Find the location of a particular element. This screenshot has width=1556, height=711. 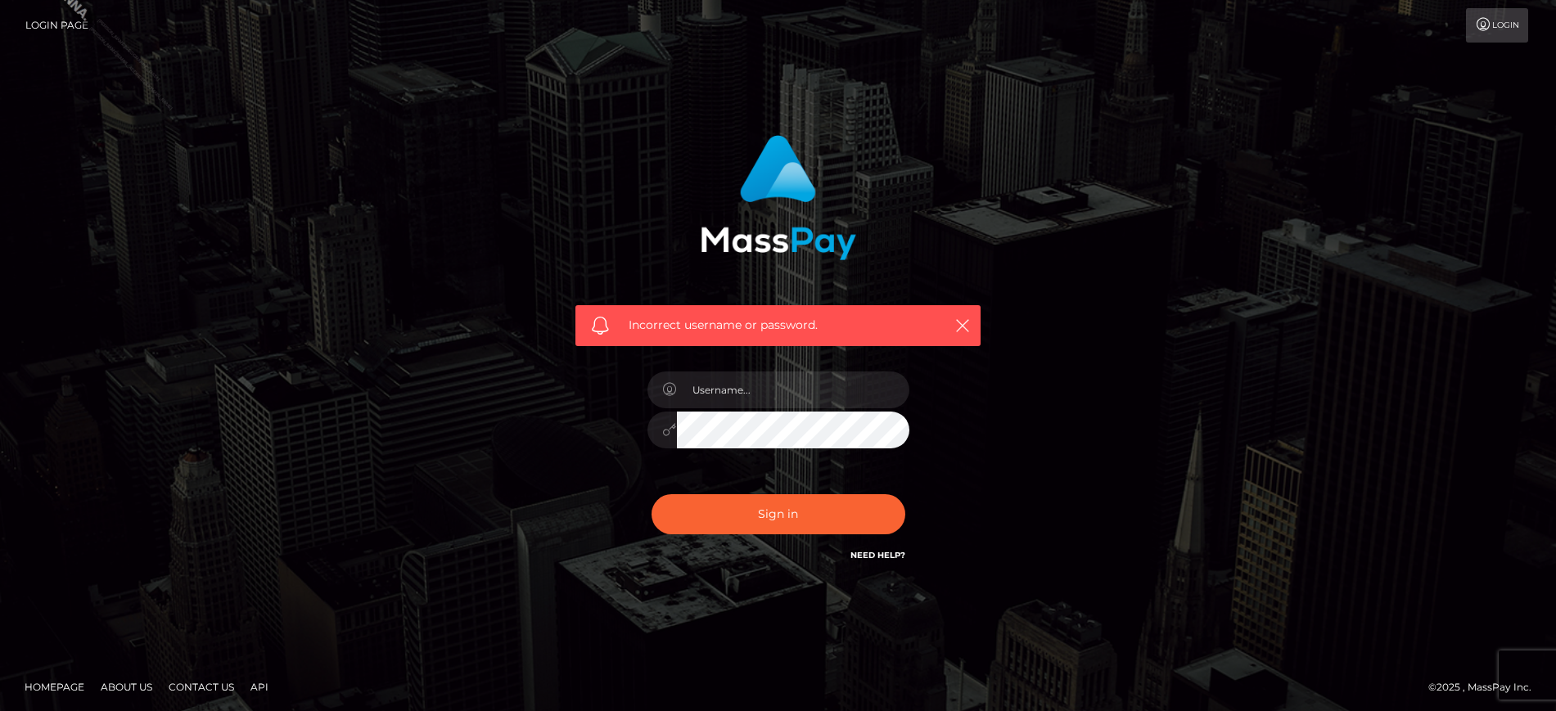

a: Login is located at coordinates (1497, 25).